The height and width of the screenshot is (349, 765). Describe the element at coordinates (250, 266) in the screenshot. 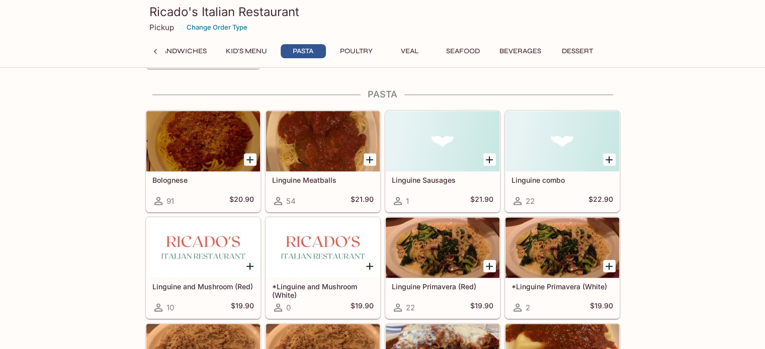

I see `button: Add Linguine and Mushroom (Red)` at that location.